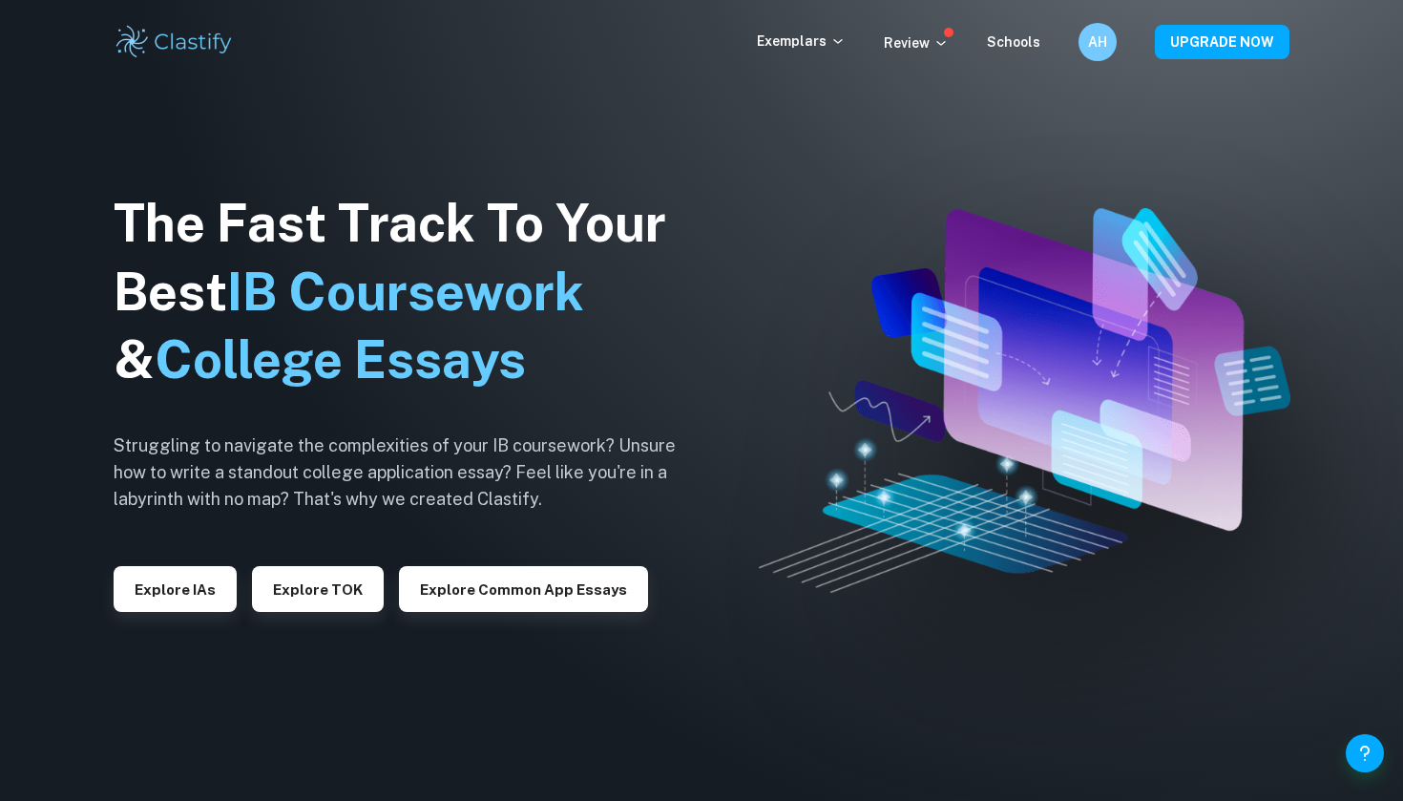 The height and width of the screenshot is (801, 1403). I want to click on button: UPGRADE NOW, so click(1222, 42).